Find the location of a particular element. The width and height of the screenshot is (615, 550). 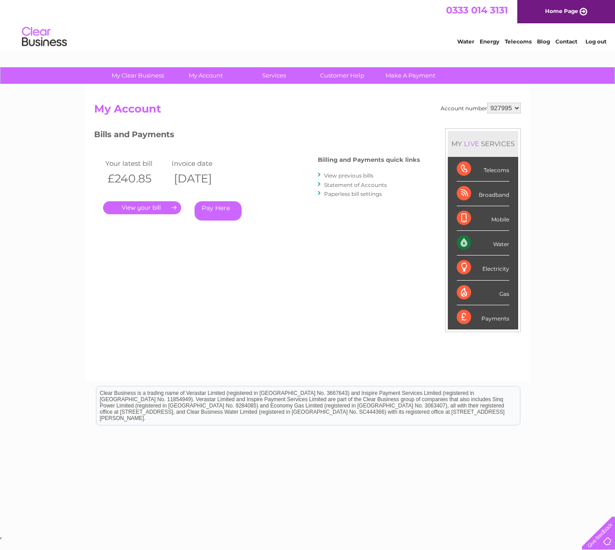

a: Pay Here is located at coordinates (218, 211).